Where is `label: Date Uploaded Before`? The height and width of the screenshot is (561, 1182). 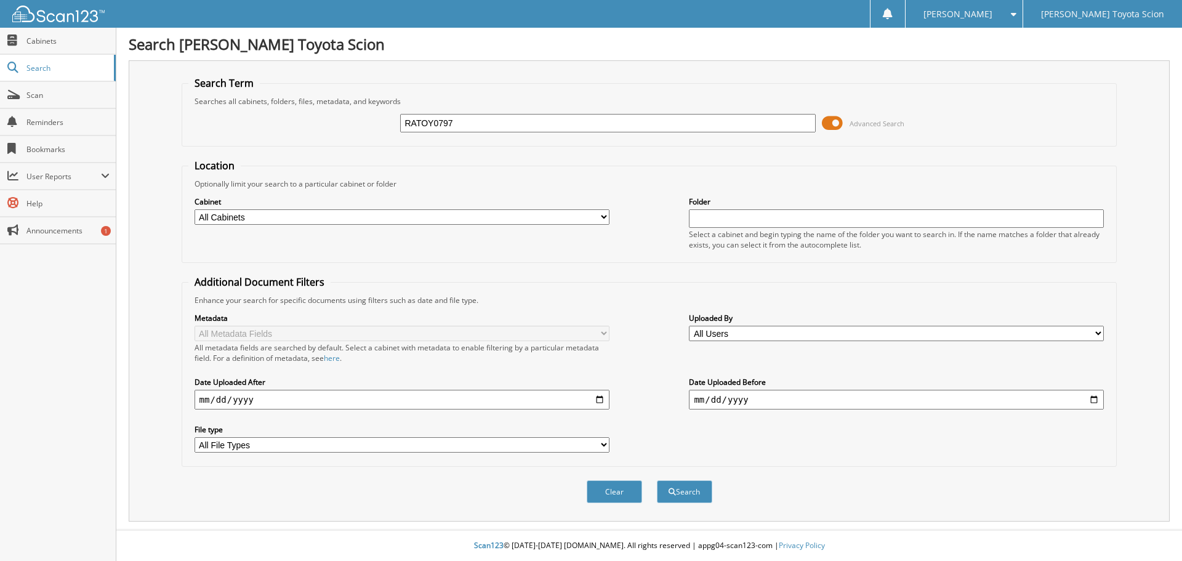
label: Date Uploaded Before is located at coordinates (897, 382).